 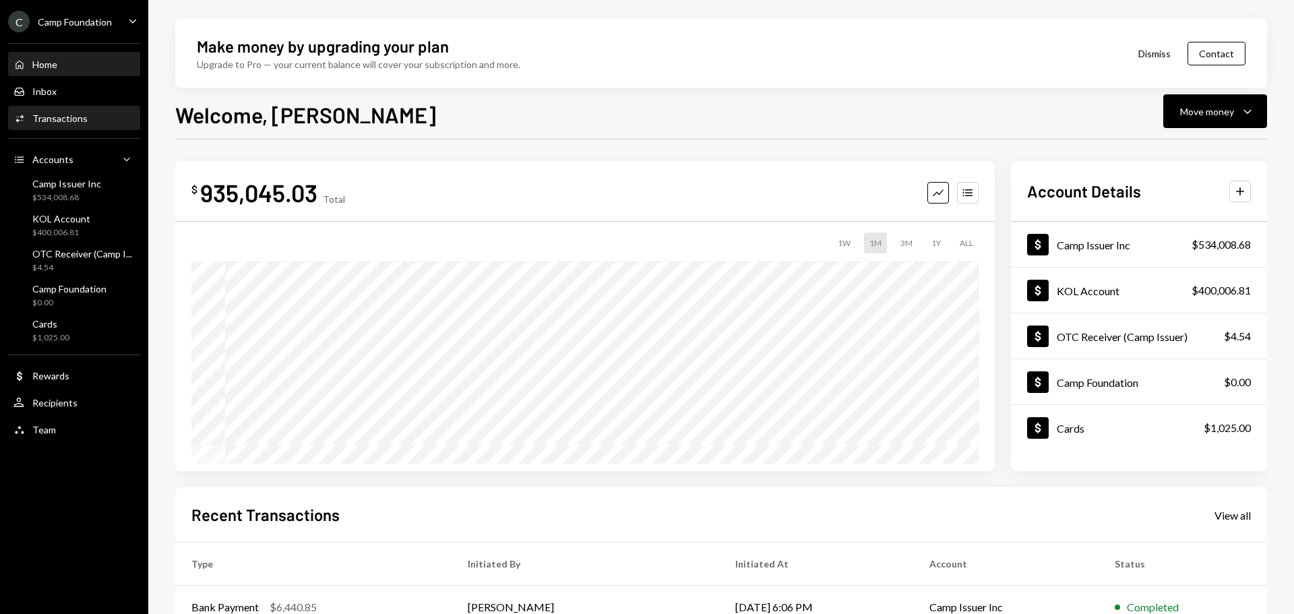 I want to click on a: Transactions, so click(x=74, y=118).